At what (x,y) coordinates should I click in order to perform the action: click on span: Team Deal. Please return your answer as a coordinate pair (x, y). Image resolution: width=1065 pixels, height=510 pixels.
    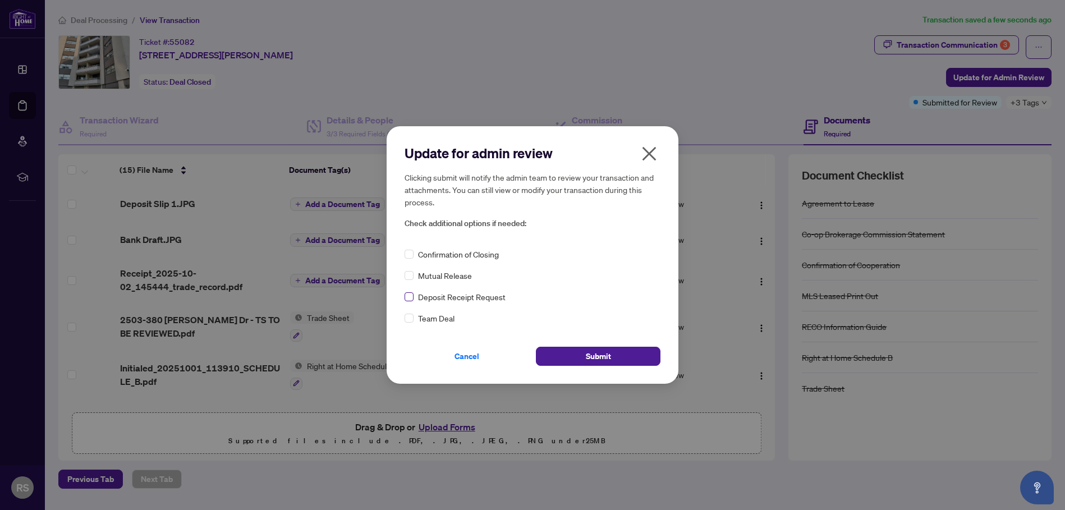
    Looking at the image, I should click on (436, 318).